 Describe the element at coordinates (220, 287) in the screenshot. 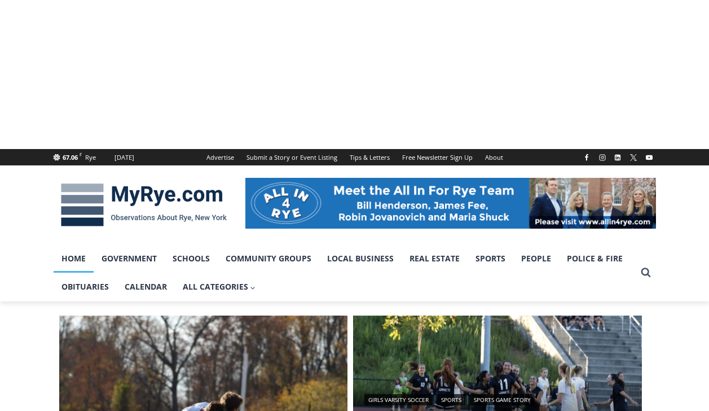

I see `span: All Categories` at that location.